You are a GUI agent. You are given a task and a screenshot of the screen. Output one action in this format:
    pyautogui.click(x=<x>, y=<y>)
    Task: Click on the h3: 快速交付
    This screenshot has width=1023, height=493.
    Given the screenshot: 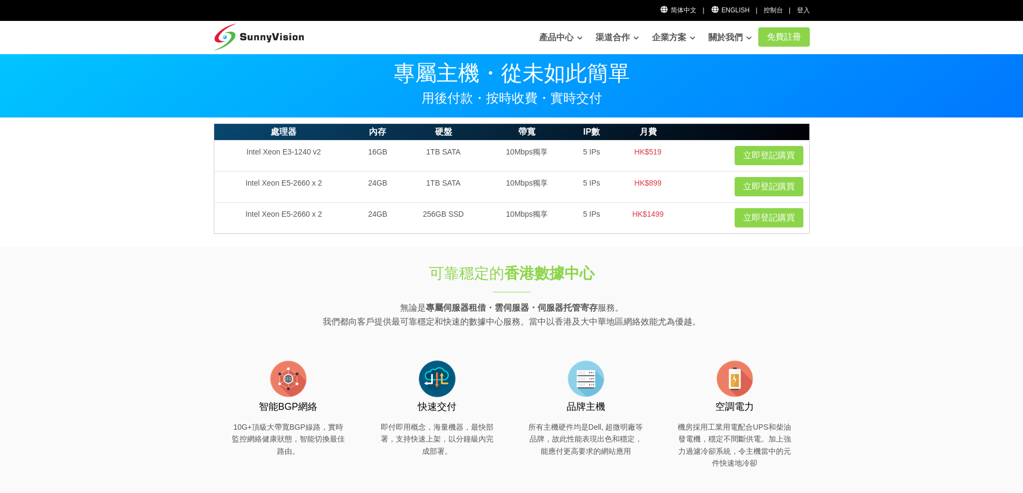 What is the action you would take?
    pyautogui.click(x=437, y=407)
    